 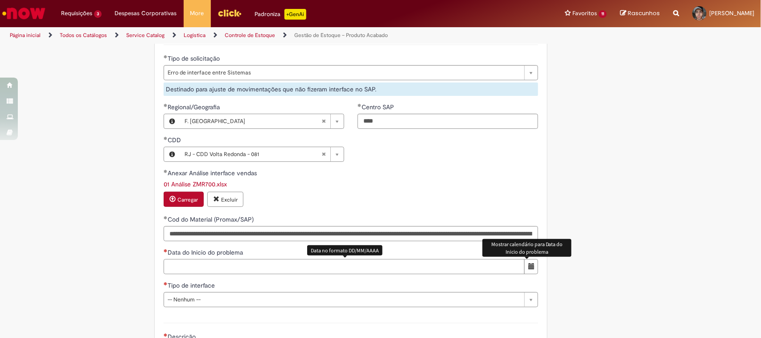 What do you see at coordinates (98, 14) in the screenshot?
I see `span: 3` at bounding box center [98, 14].